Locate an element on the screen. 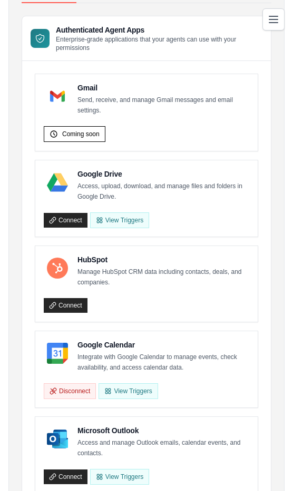 This screenshot has height=491, width=293. h4: Google Drive is located at coordinates (163, 174).